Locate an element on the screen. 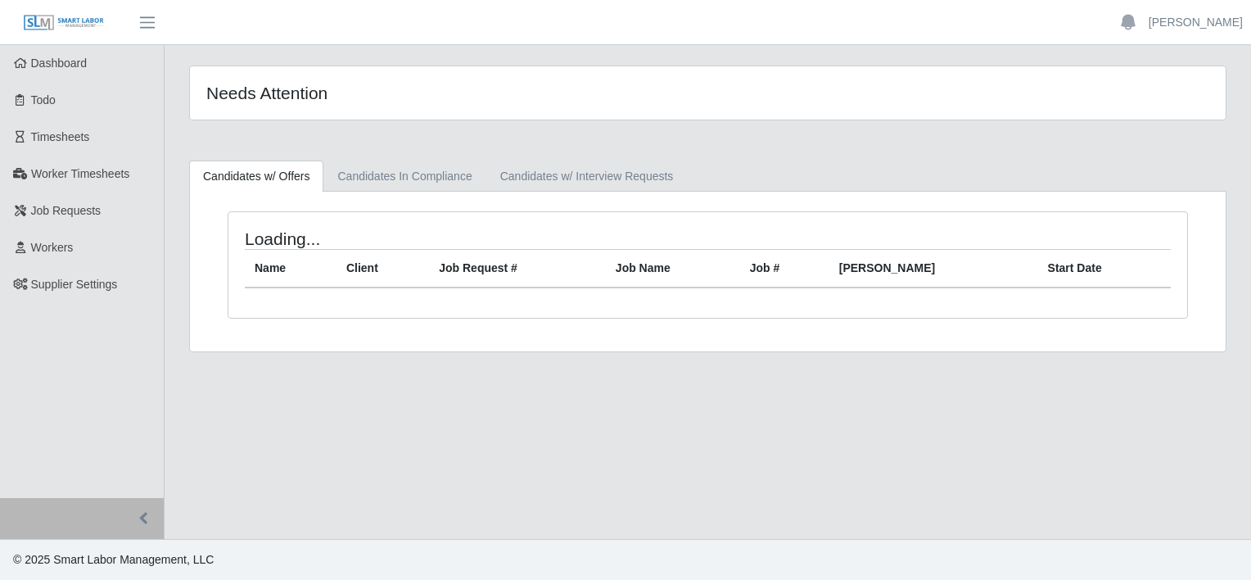 The width and height of the screenshot is (1251, 580). span: Todo is located at coordinates (43, 100).